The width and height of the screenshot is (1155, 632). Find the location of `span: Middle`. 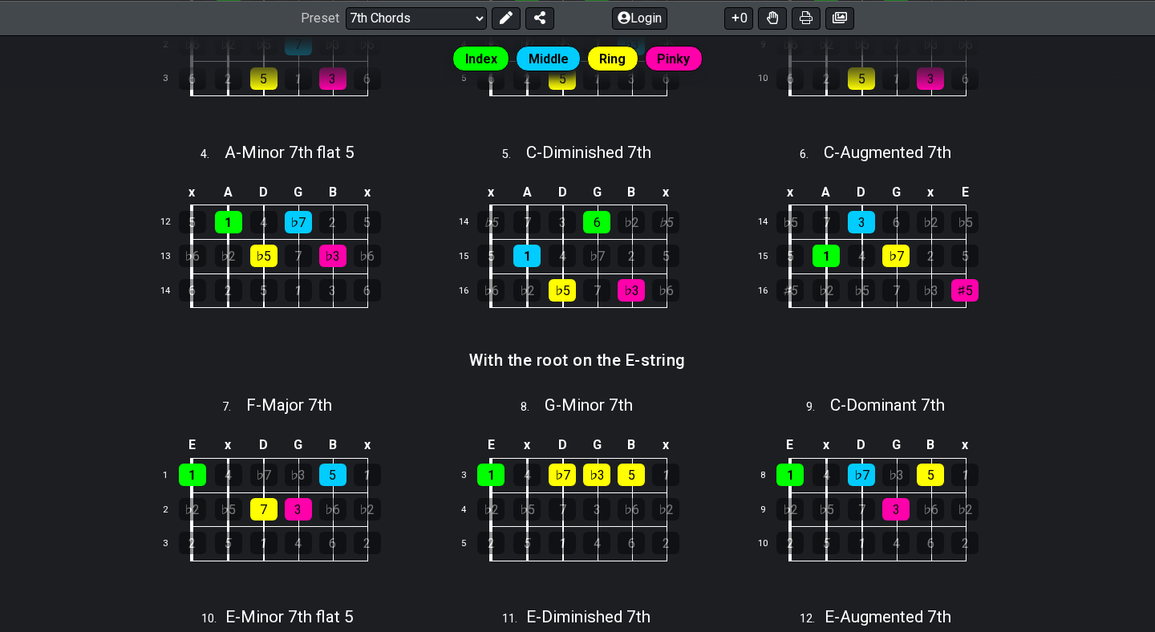

span: Middle is located at coordinates (549, 59).